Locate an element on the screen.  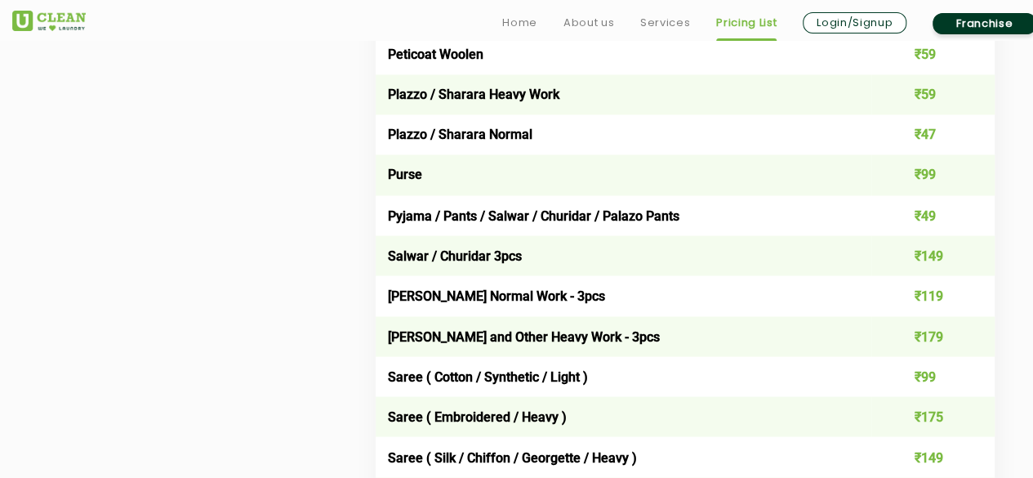
img: UClean Laundry and Dry Cleaning is located at coordinates (49, 20).